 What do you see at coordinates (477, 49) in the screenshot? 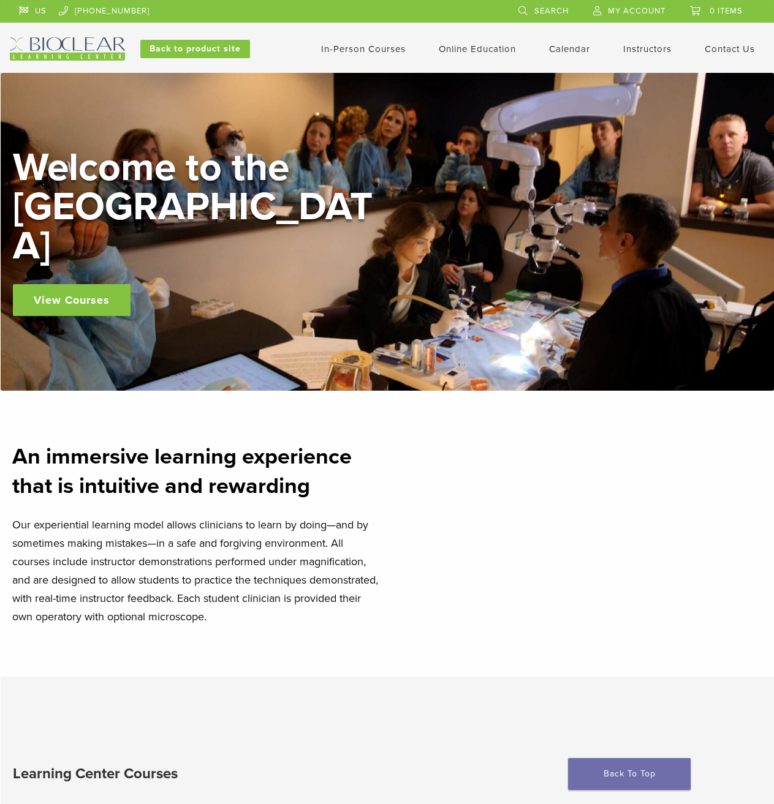
I see `a: Online Education` at bounding box center [477, 49].